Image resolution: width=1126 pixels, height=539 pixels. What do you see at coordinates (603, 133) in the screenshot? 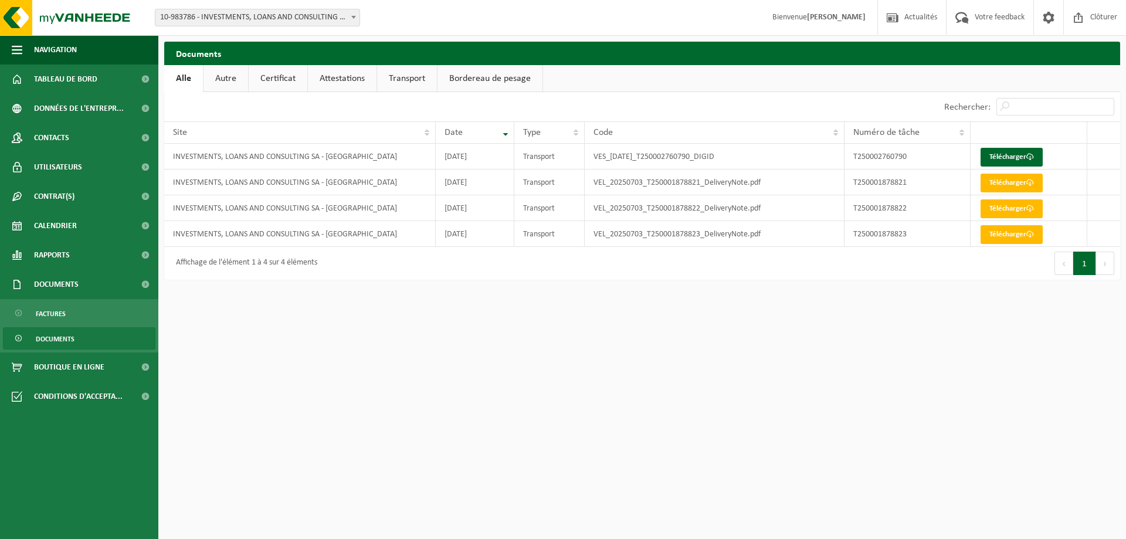
I see `span: Code` at bounding box center [603, 133].